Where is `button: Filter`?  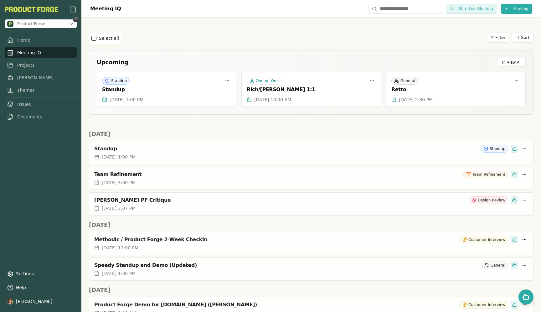
button: Filter is located at coordinates (497, 38).